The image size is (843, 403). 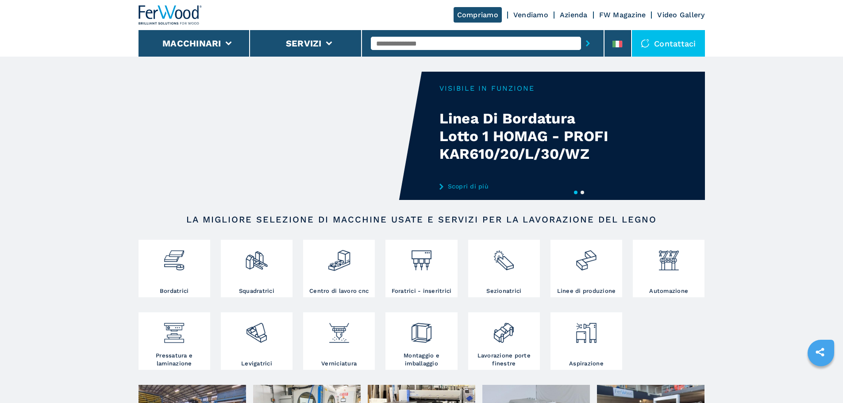 I want to click on h3: Linee di produzione, so click(x=587, y=291).